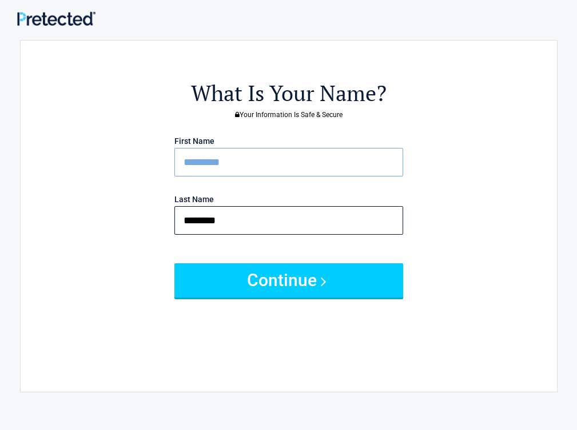  Describe the element at coordinates (194, 199) in the screenshot. I see `label: Last Name` at that location.